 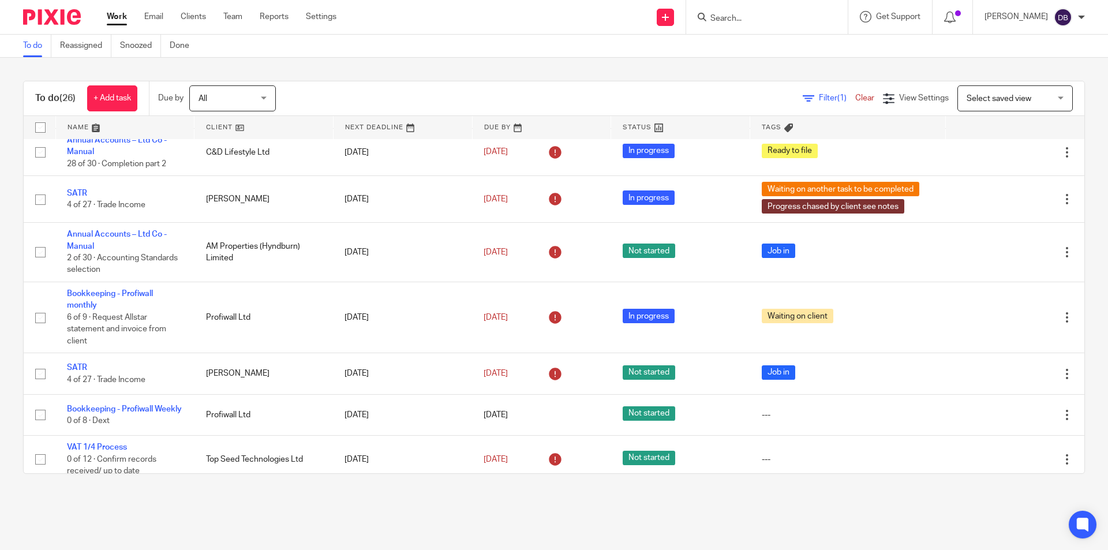 I want to click on td: C&D Lifestyle Ltd, so click(x=264, y=152).